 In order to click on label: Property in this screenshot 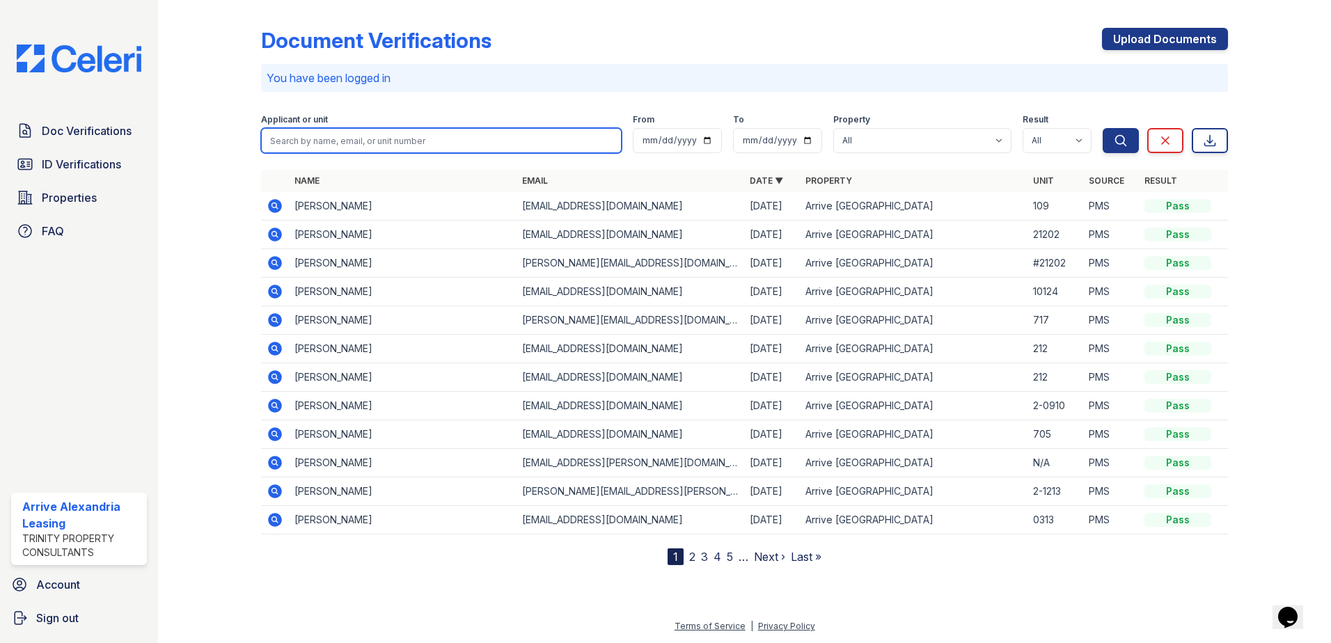, I will do `click(852, 120)`.